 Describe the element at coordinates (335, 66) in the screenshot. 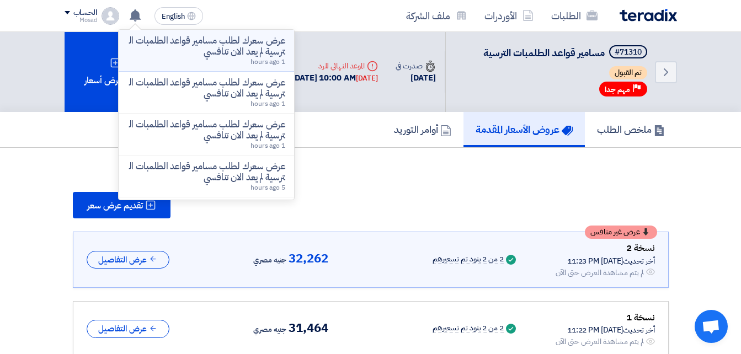

I see `div: الموعد النهائي للرد` at that location.